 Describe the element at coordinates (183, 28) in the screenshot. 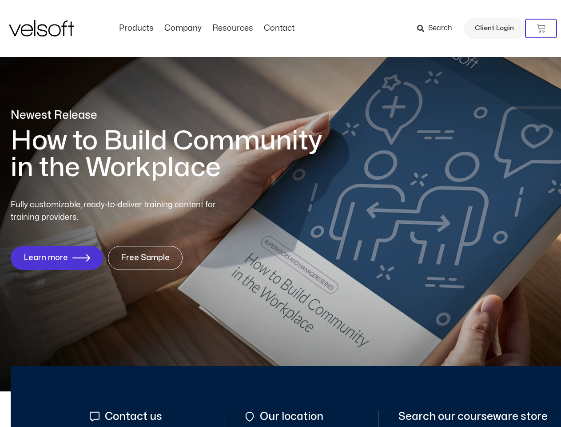

I see `a: CompanyMenu Toggle` at that location.